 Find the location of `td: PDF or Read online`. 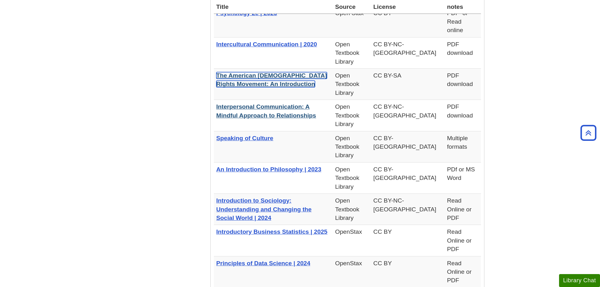

td: PDF or Read online is located at coordinates (463, 21).